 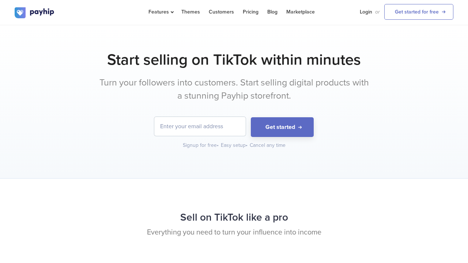 What do you see at coordinates (419, 12) in the screenshot?
I see `a: Get started for free` at bounding box center [419, 12].